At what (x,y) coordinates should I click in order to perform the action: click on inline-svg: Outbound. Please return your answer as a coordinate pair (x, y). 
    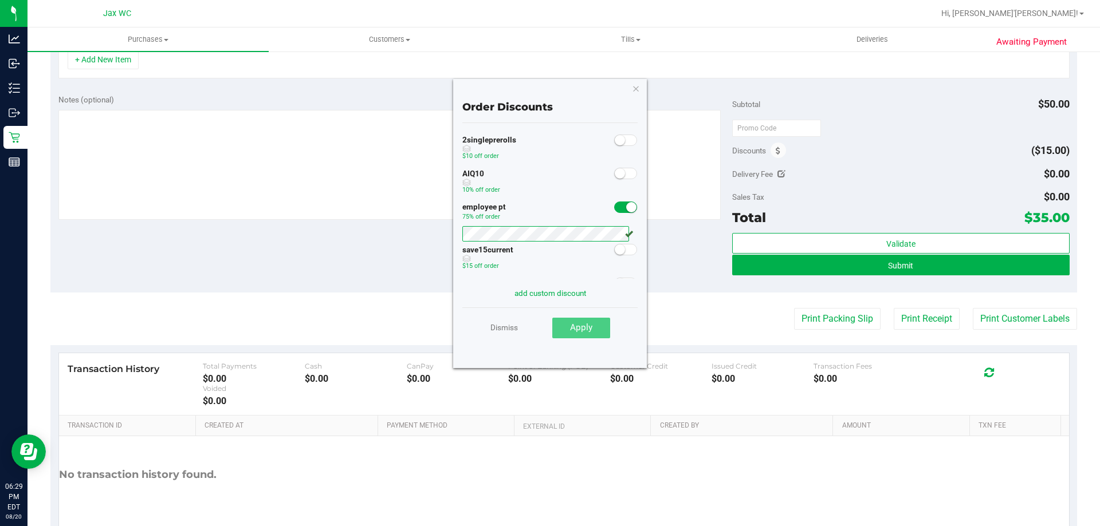
    Looking at the image, I should click on (14, 113).